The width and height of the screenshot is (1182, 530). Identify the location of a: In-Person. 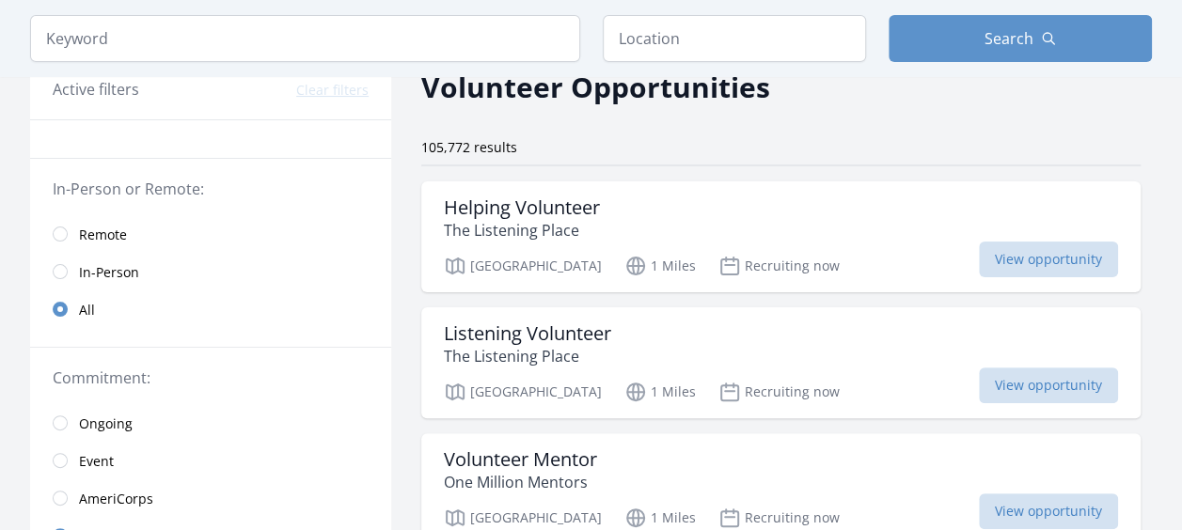
(211, 272).